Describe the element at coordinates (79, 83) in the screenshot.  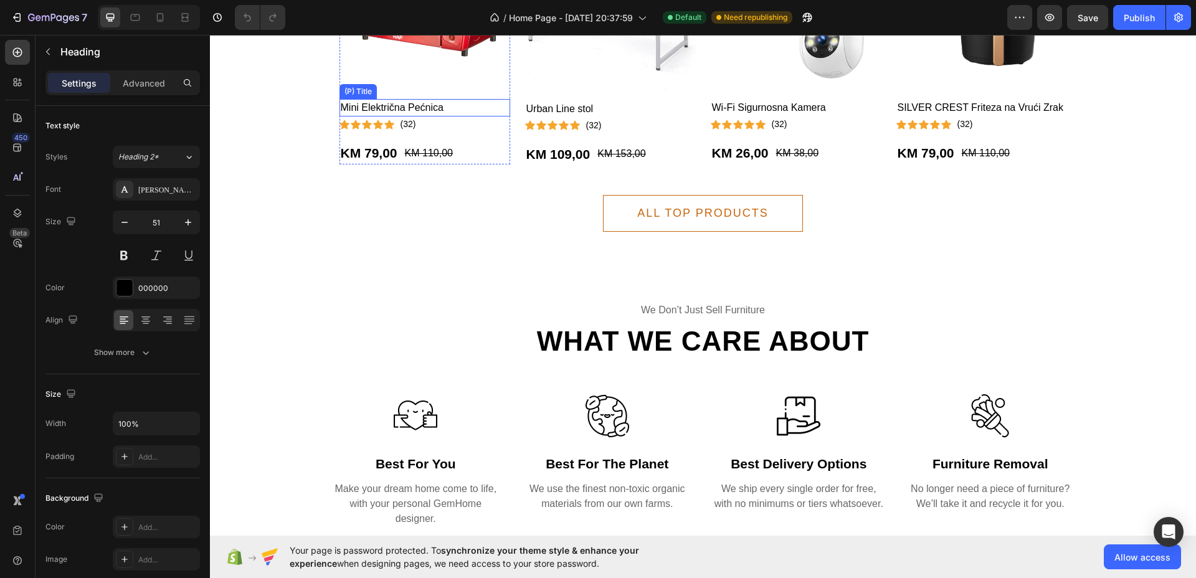
I see `p: Settings` at that location.